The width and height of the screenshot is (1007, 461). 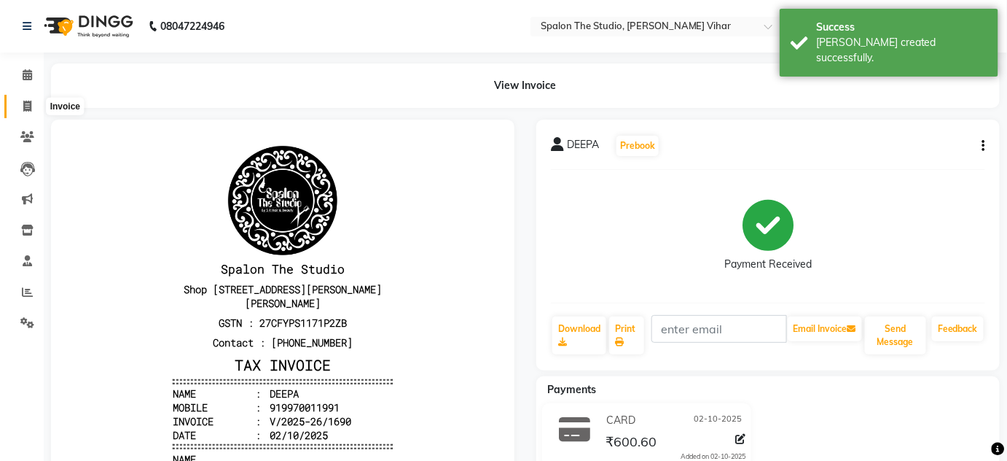 I want to click on h3: Spalon The Studio, so click(x=217, y=134).